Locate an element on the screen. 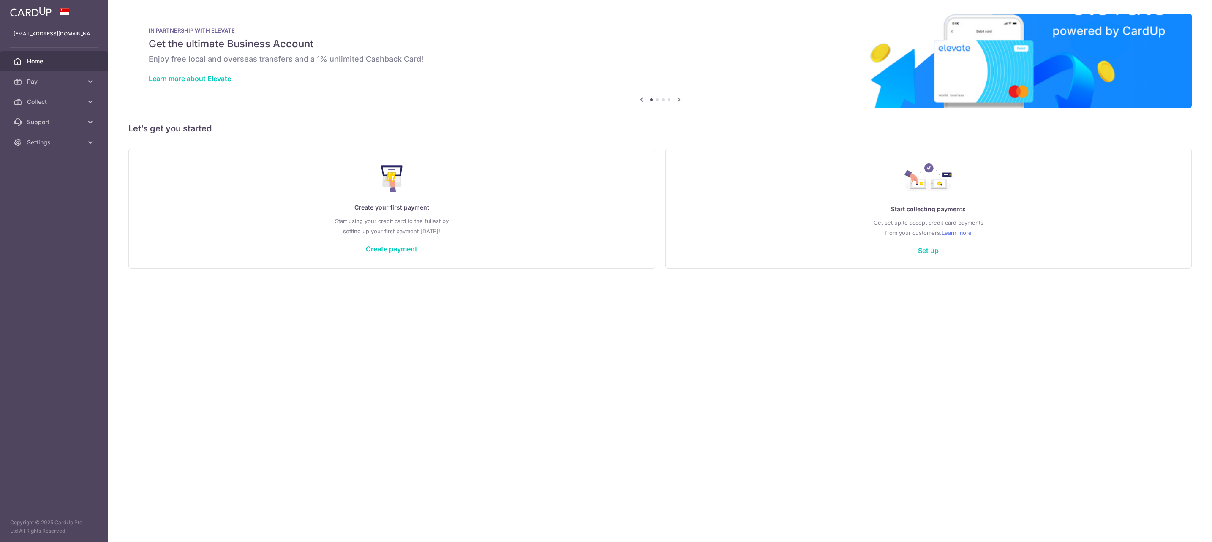  p: Get set up to accept credit card payments from your customers. is located at coordinates (928, 228).